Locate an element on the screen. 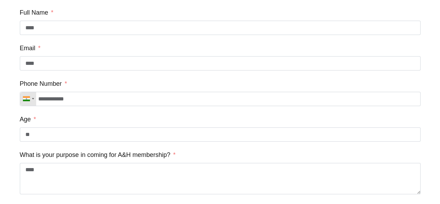 Image resolution: width=440 pixels, height=204 pixels. input: Age is located at coordinates (220, 134).